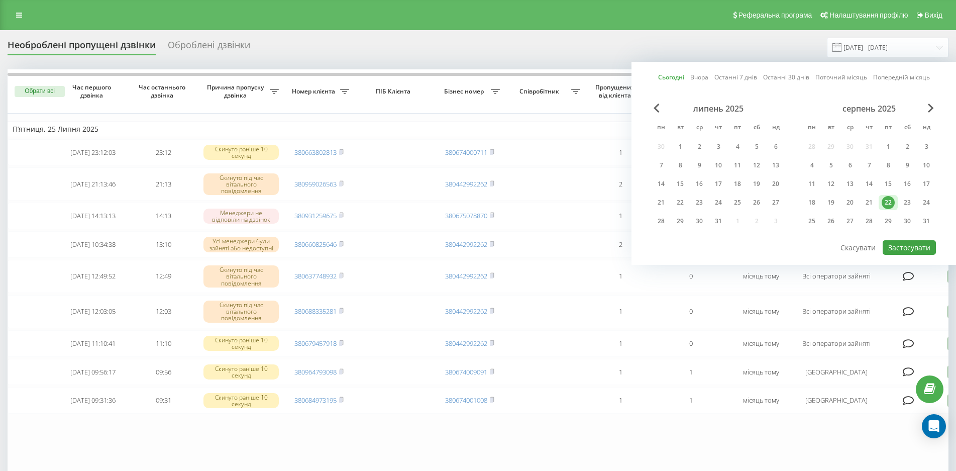 The height and width of the screenshot is (471, 956). Describe the element at coordinates (831, 184) in the screenshot. I see `div: вт 12 серп 2025 р.` at that location.